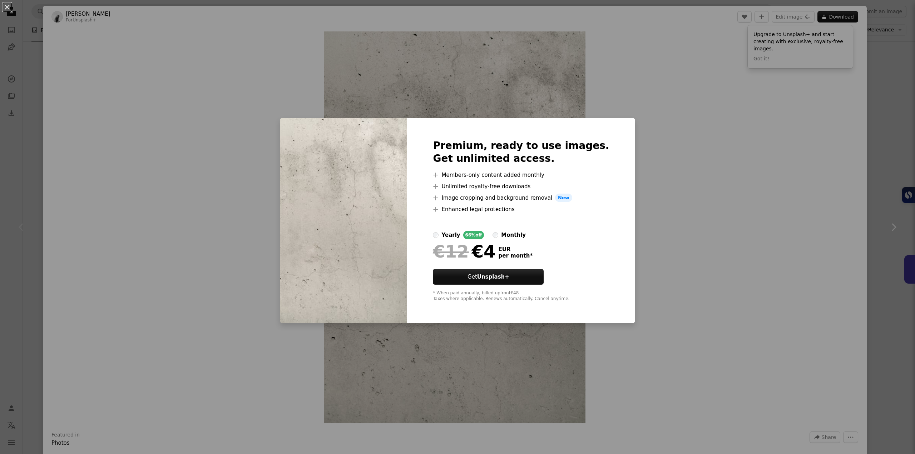 The image size is (915, 454). I want to click on div: 66% off, so click(474, 235).